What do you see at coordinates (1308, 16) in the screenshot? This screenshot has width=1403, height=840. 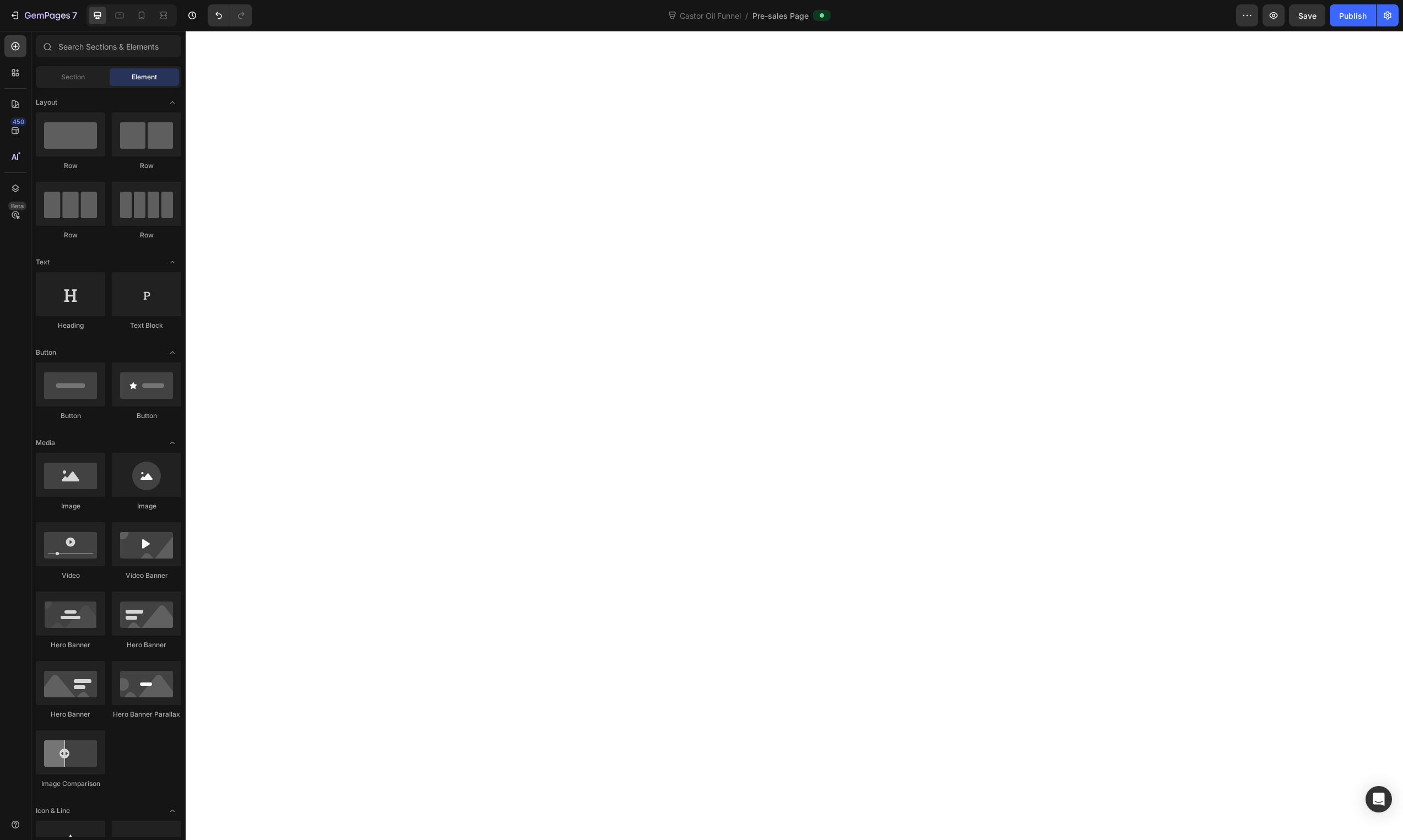 I see `button: Save` at bounding box center [1308, 16].